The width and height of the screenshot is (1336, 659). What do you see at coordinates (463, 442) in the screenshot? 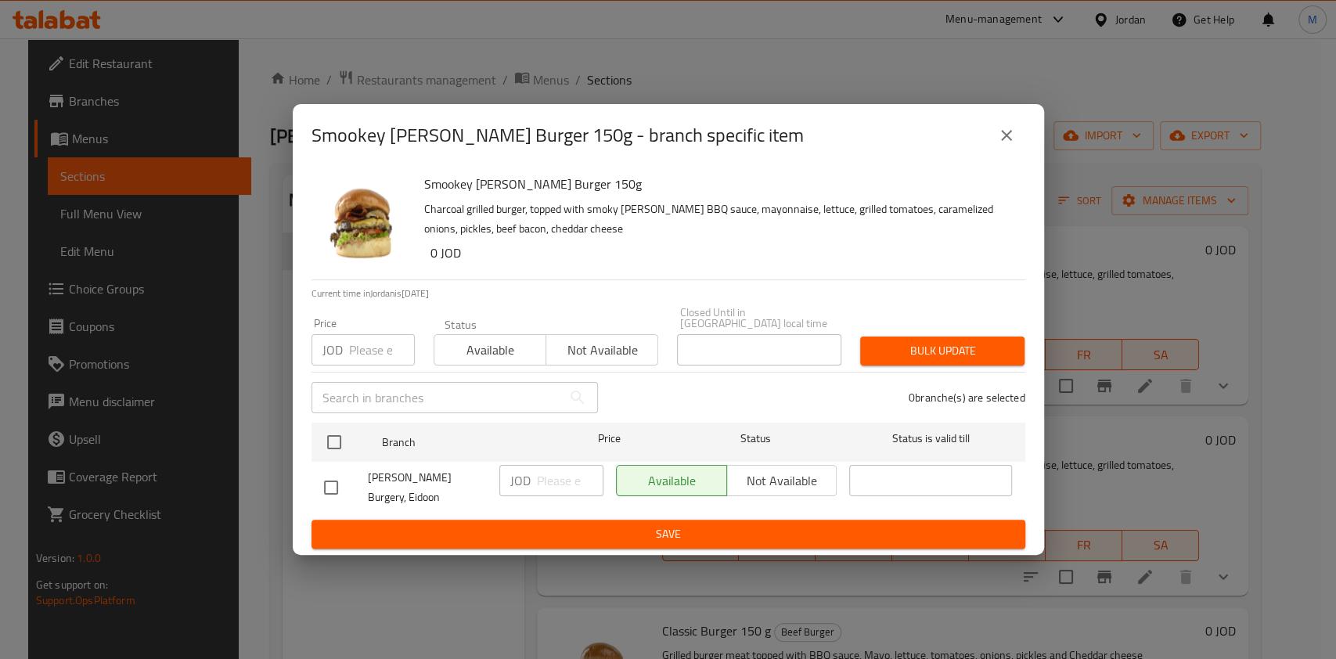
I see `span: Branch` at bounding box center [463, 442].